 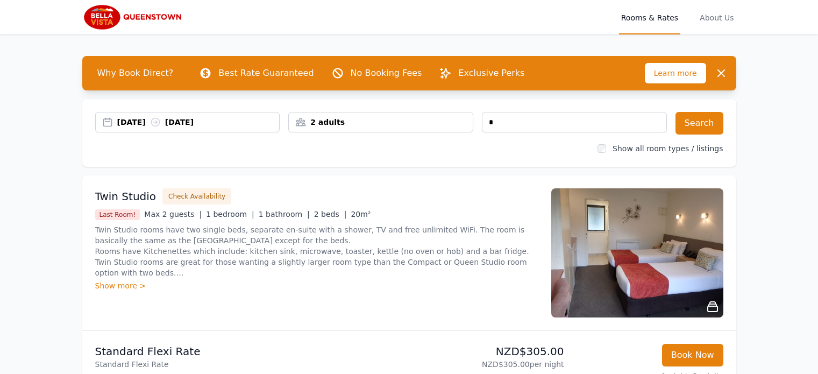 I want to click on p: Exclusive Perks, so click(x=491, y=73).